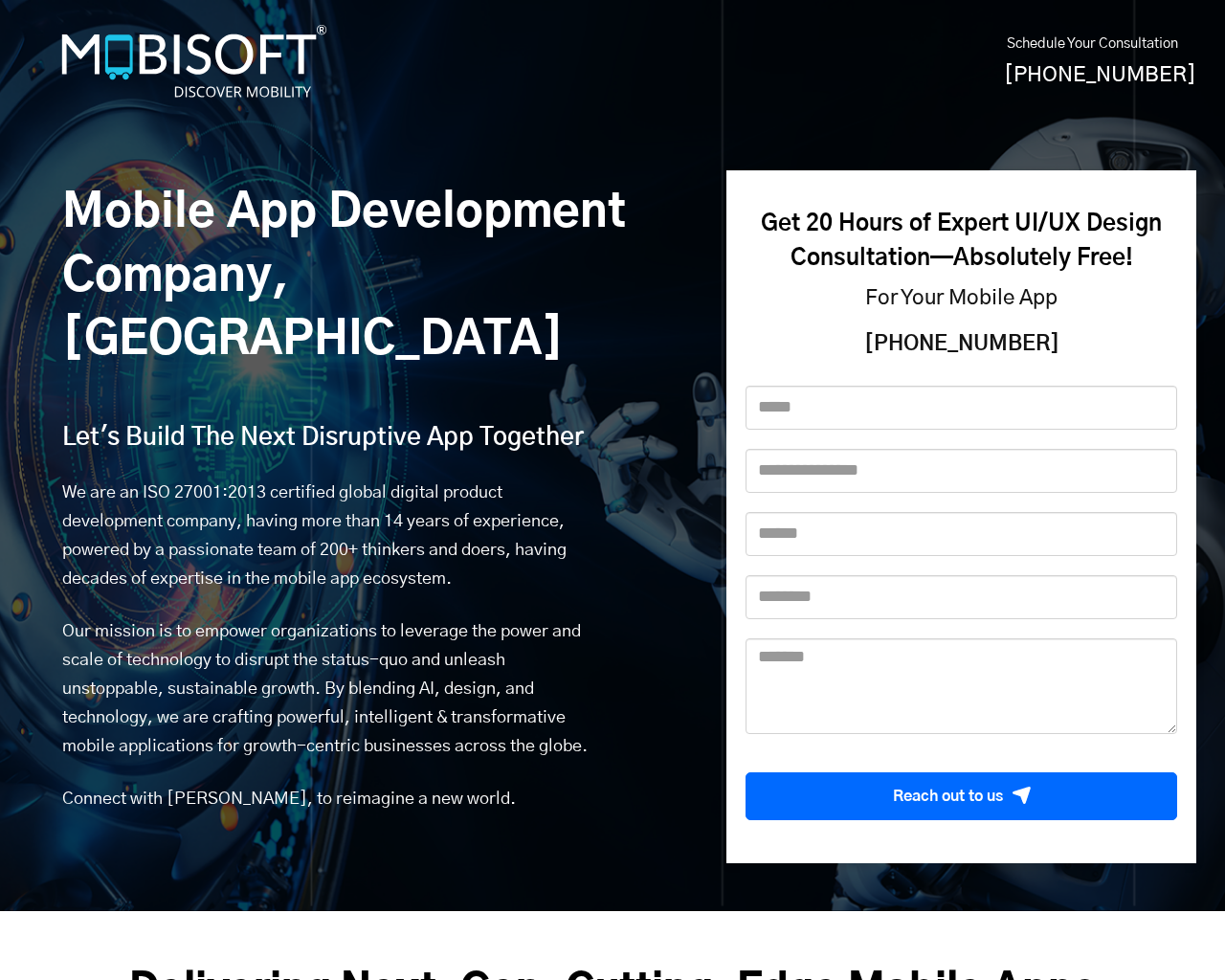 This screenshot has width=1225, height=980. Describe the element at coordinates (960, 237) in the screenshot. I see `h3: Get 20 Hours of Expert UI/UX Design Consultation—Absolutely Free!` at that location.